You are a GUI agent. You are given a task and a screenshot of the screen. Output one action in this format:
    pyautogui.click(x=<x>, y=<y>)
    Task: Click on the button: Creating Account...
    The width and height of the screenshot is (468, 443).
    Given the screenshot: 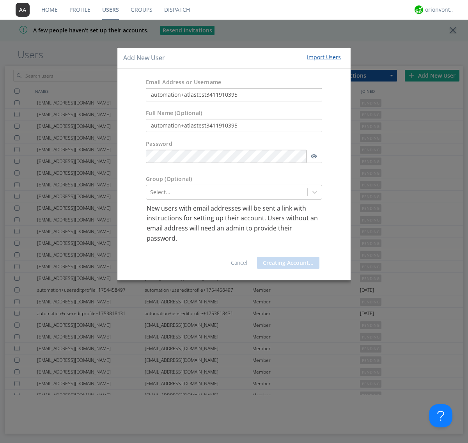 What is the action you would take?
    pyautogui.click(x=288, y=263)
    